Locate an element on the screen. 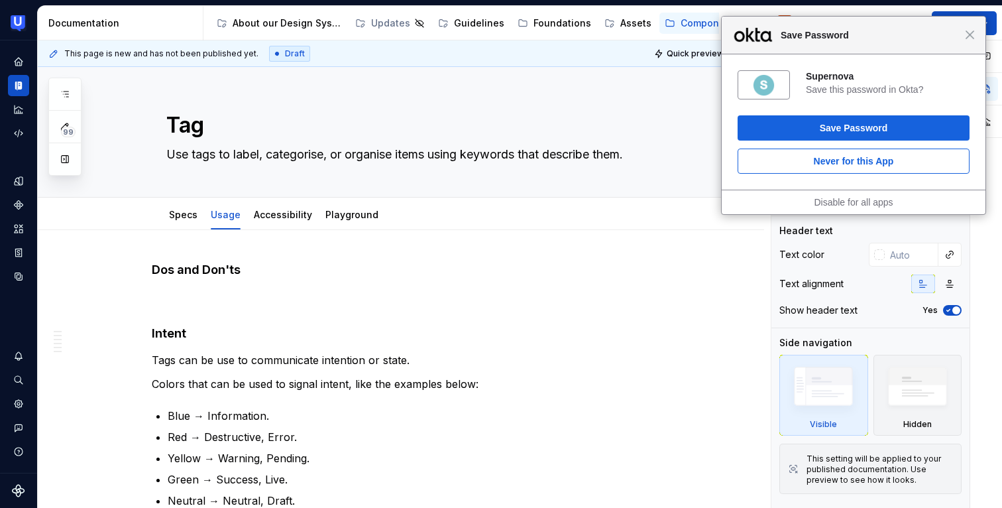 This screenshot has height=508, width=1002. button: Share is located at coordinates (898, 23).